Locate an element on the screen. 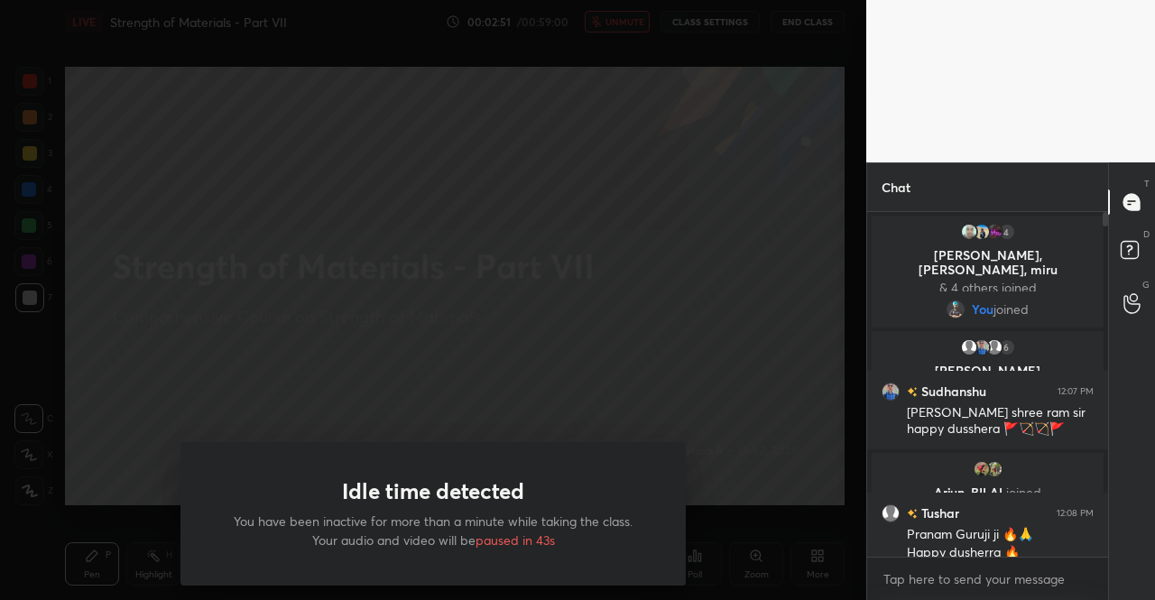 This screenshot has width=1155, height=600. div: grid is located at coordinates (987, 384).